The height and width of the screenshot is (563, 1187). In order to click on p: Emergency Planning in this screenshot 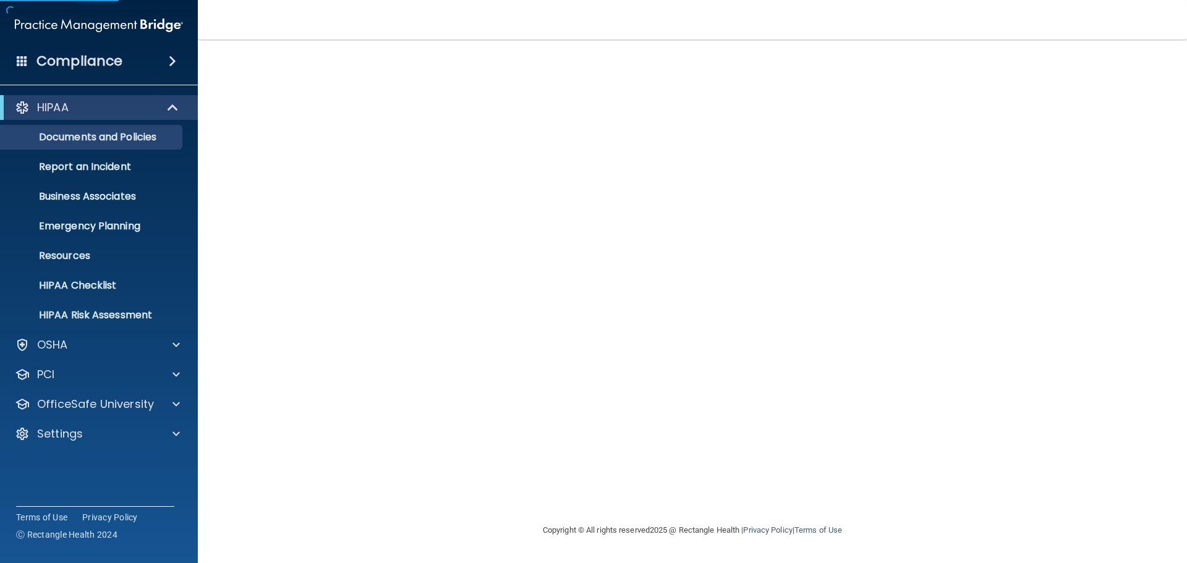, I will do `click(92, 226)`.